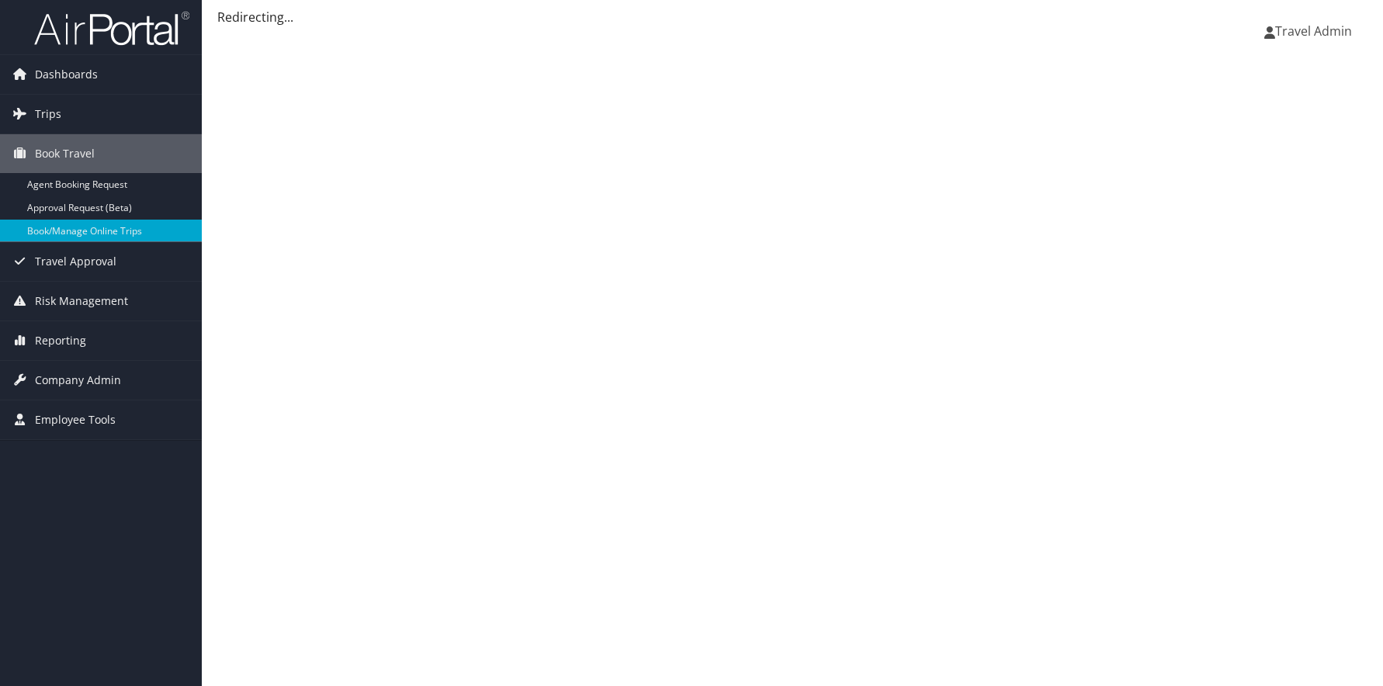 This screenshot has width=1383, height=686. I want to click on span: Trips, so click(48, 114).